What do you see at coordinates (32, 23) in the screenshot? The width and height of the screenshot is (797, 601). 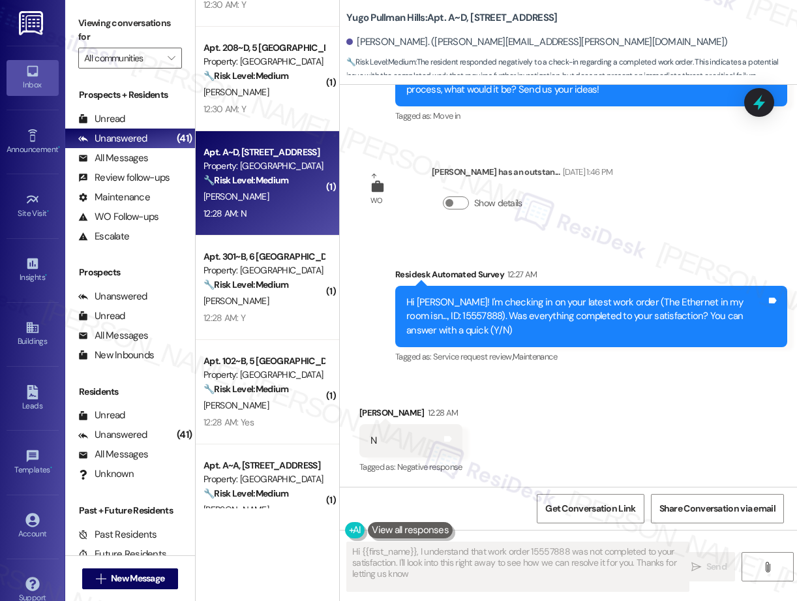 I see `img: ResiDesk Logo` at bounding box center [32, 23].